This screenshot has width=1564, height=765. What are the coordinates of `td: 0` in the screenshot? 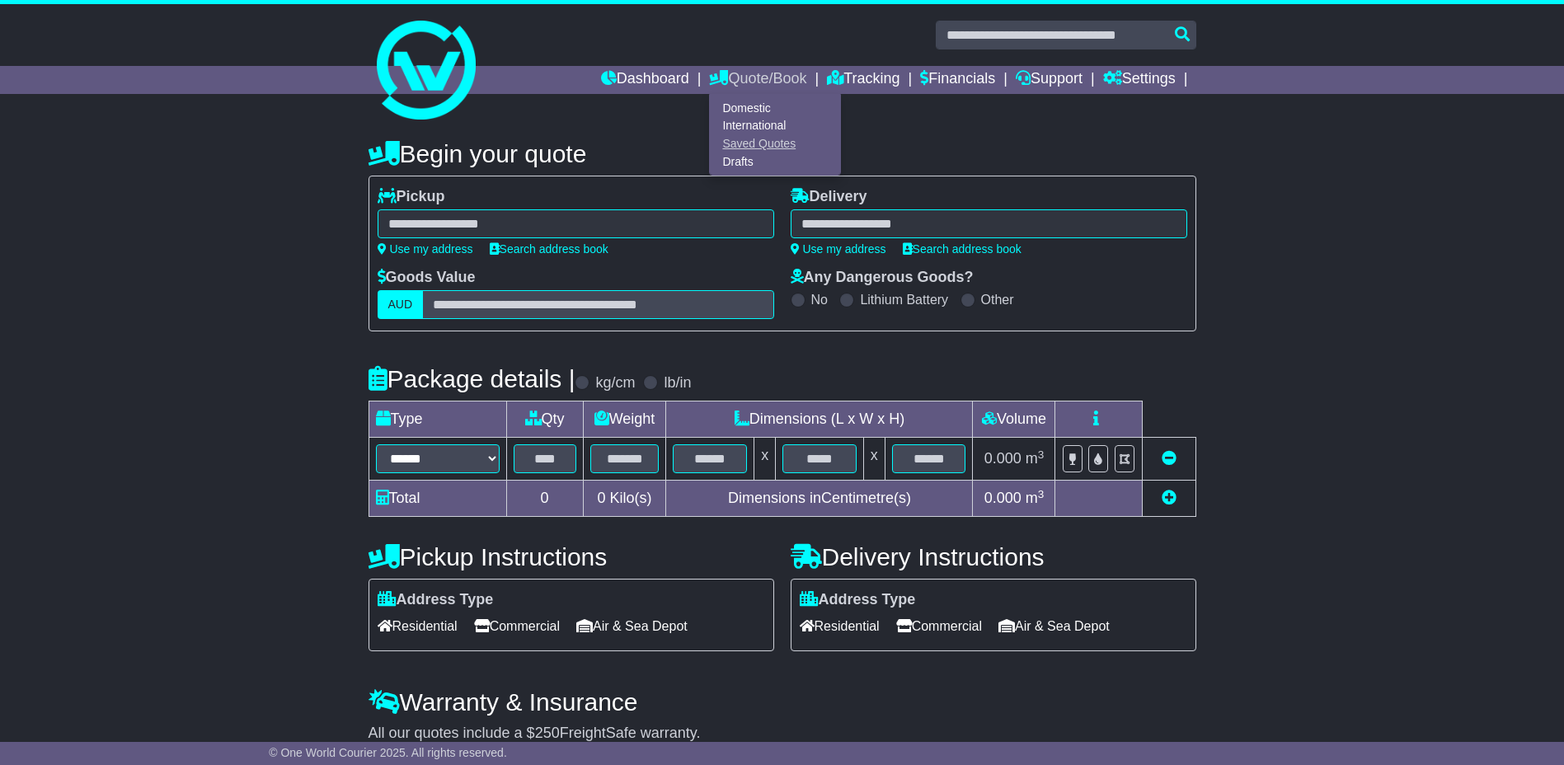 It's located at (544, 499).